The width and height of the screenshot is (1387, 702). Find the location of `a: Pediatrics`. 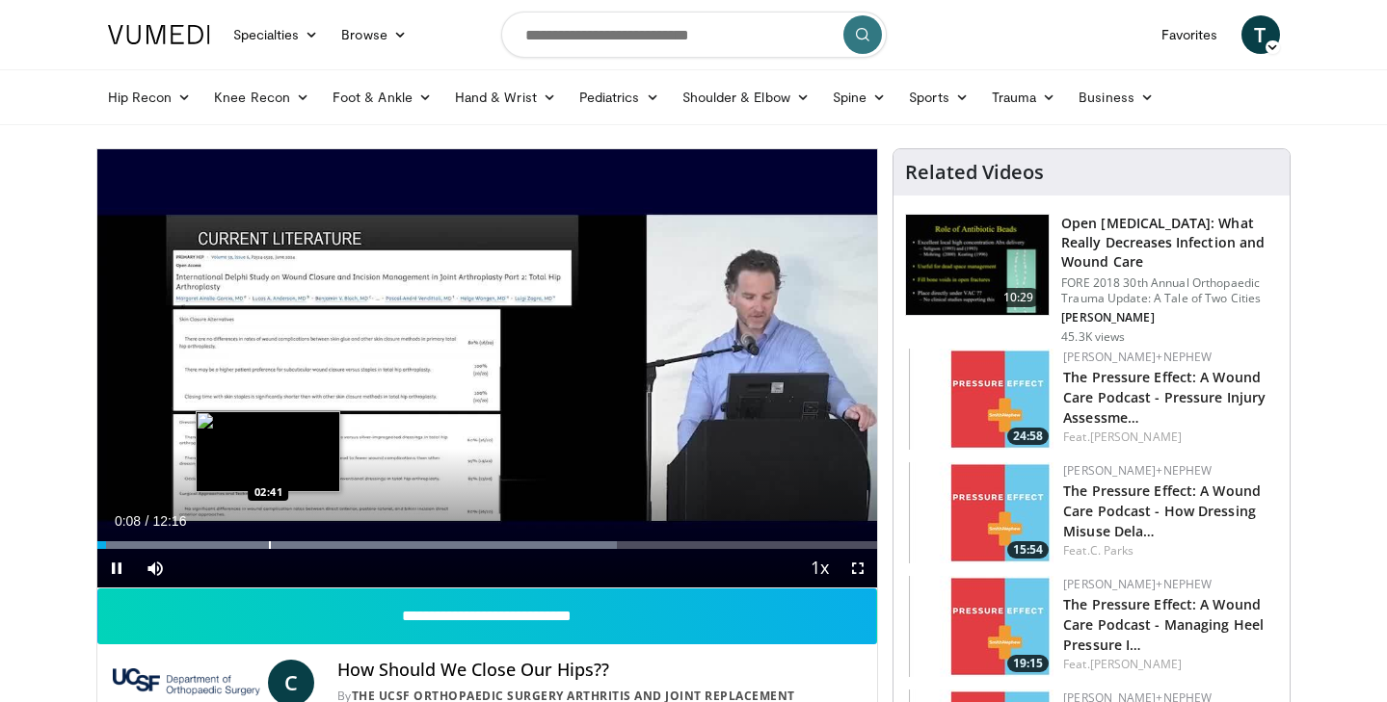

a: Pediatrics is located at coordinates (619, 97).